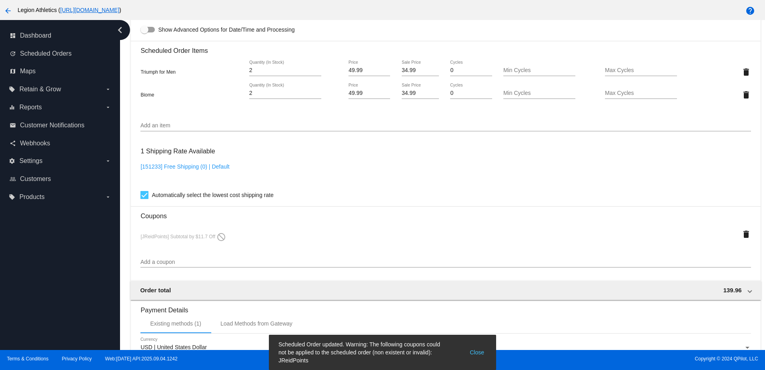 The width and height of the screenshot is (765, 370). What do you see at coordinates (13, 179) in the screenshot?
I see `i: people_outline` at bounding box center [13, 179].